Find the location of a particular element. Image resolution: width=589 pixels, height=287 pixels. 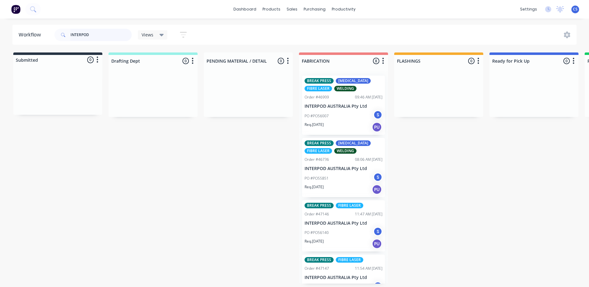

div: products is located at coordinates (271, 9).